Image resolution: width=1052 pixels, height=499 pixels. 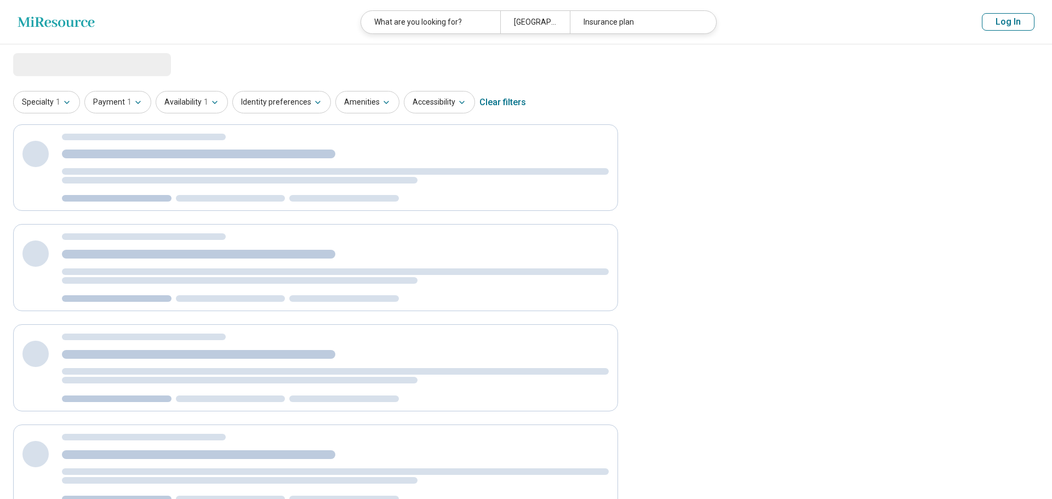 I want to click on button: Specialty1, so click(x=47, y=102).